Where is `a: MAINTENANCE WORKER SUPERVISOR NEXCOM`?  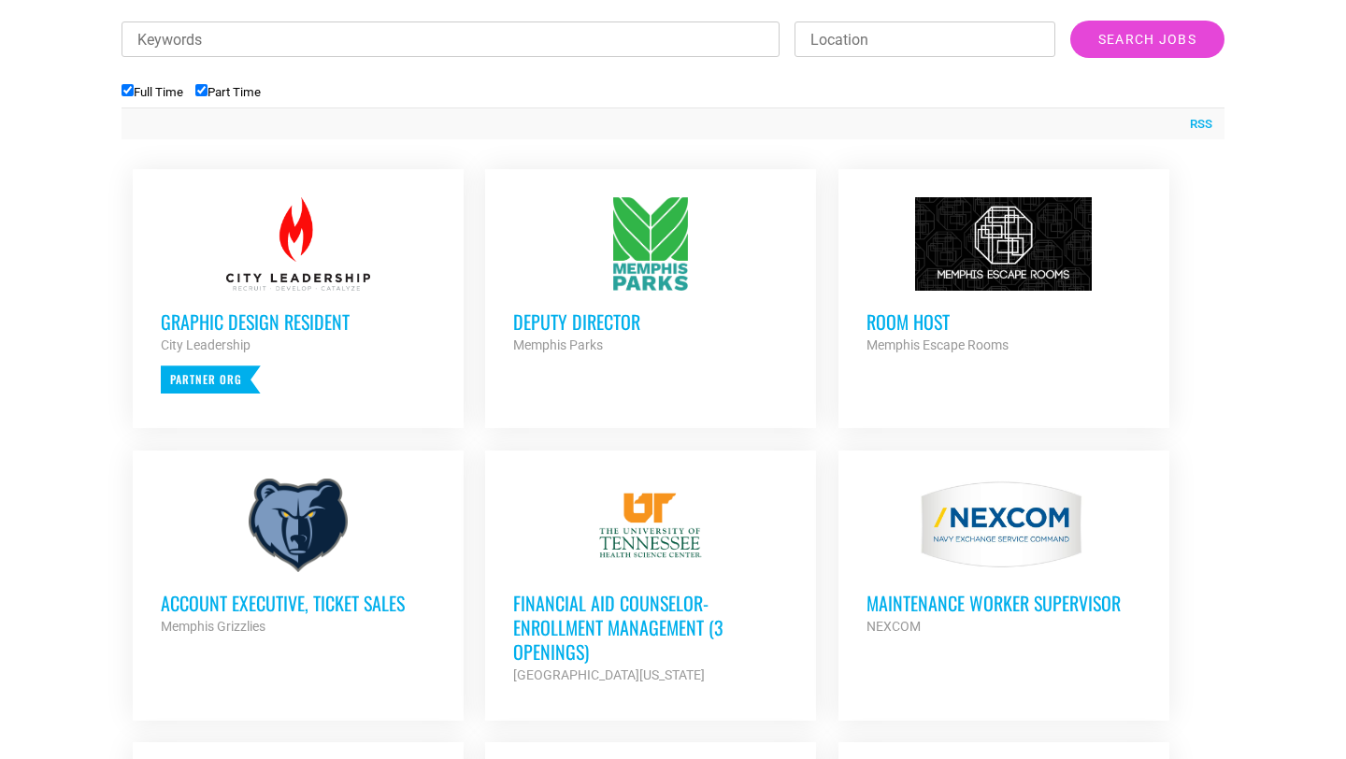 a: MAINTENANCE WORKER SUPERVISOR NEXCOM is located at coordinates (1004, 558).